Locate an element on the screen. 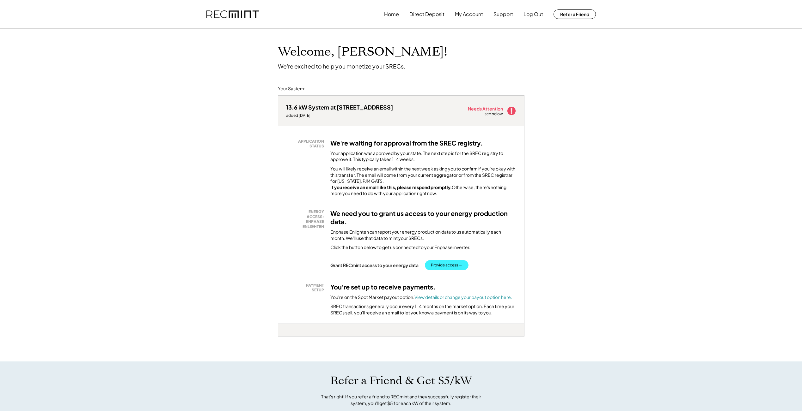 The height and width of the screenshot is (411, 802). font: View details or change your payout option here. is located at coordinates (463, 297).